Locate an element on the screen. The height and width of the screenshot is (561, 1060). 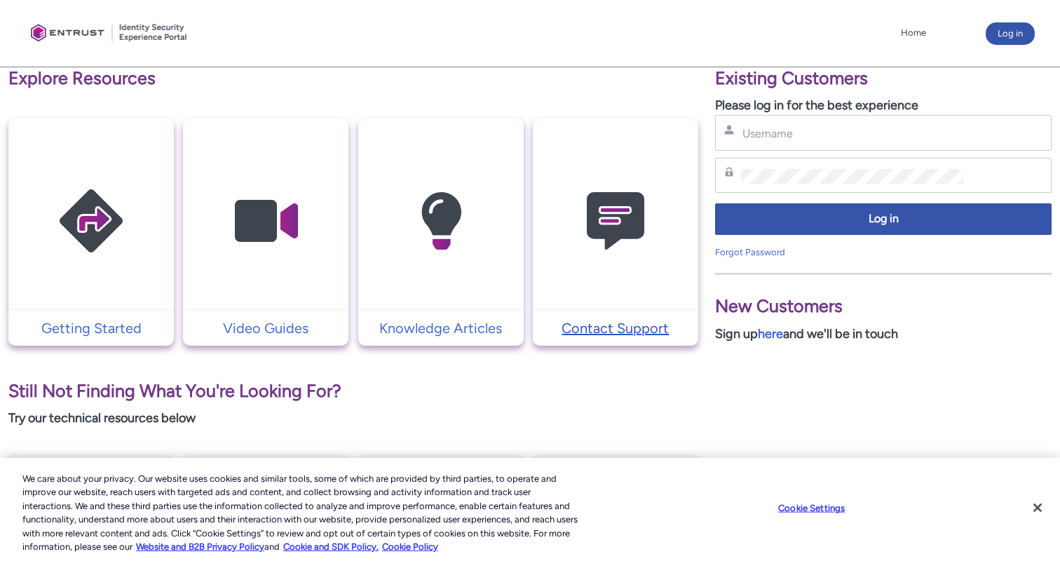
p: Knowledge Articles is located at coordinates (441, 328).